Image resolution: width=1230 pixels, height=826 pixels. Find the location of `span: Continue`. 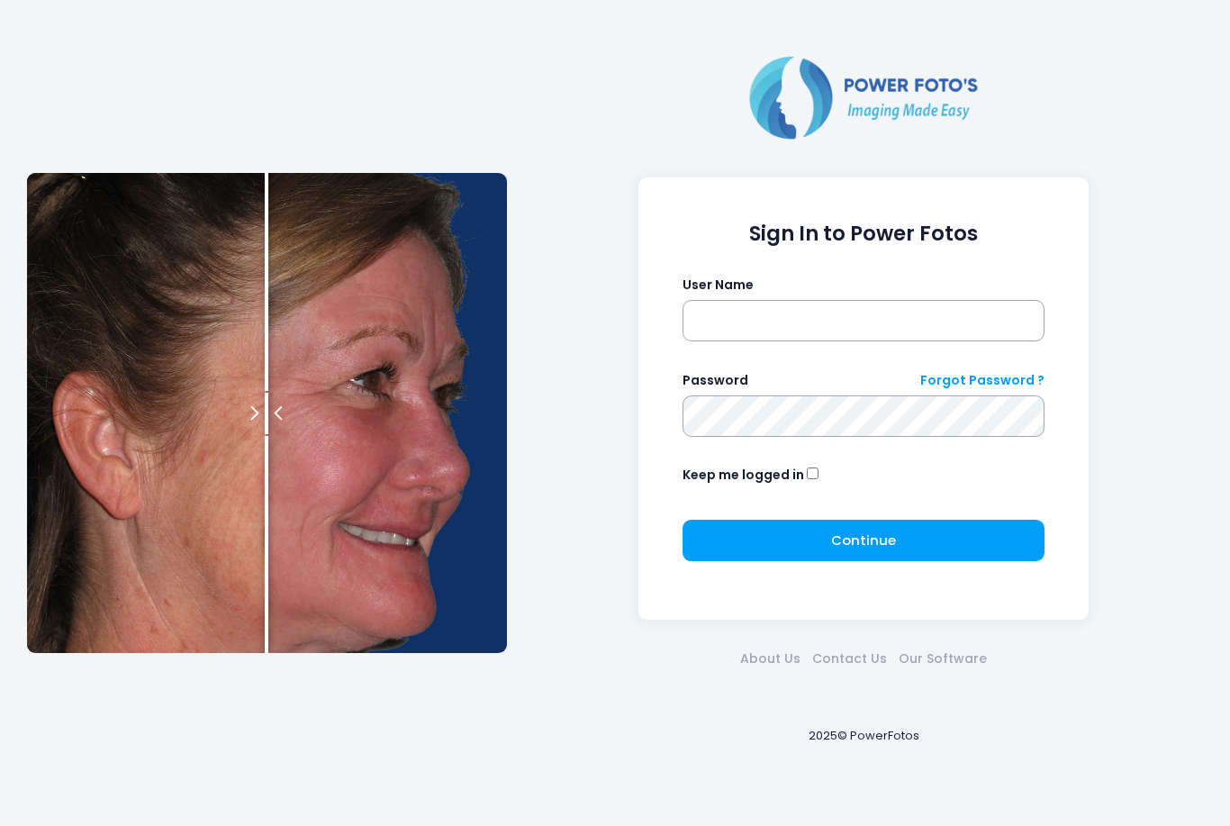

span: Continue is located at coordinates (864, 539).